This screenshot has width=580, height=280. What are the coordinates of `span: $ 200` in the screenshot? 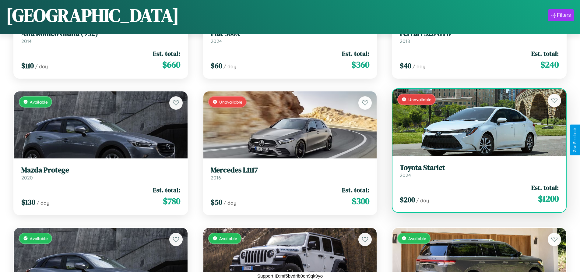 It's located at (407, 199).